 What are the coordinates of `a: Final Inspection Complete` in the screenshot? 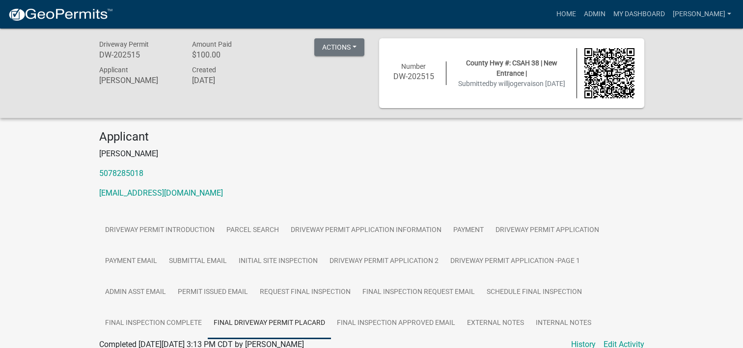 It's located at (153, 323).